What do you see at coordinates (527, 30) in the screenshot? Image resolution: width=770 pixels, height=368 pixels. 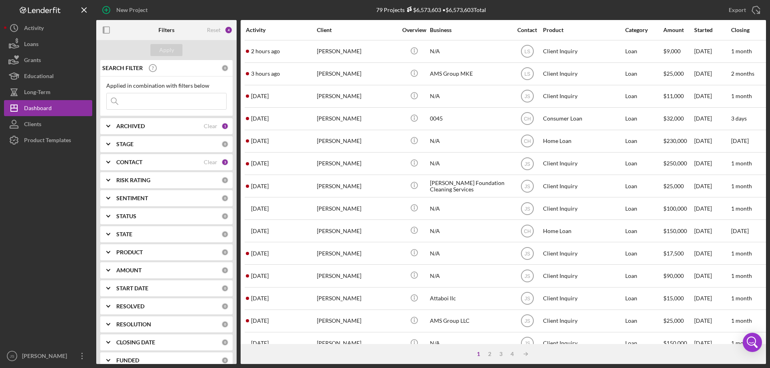 I see `div: Contact` at bounding box center [527, 30].